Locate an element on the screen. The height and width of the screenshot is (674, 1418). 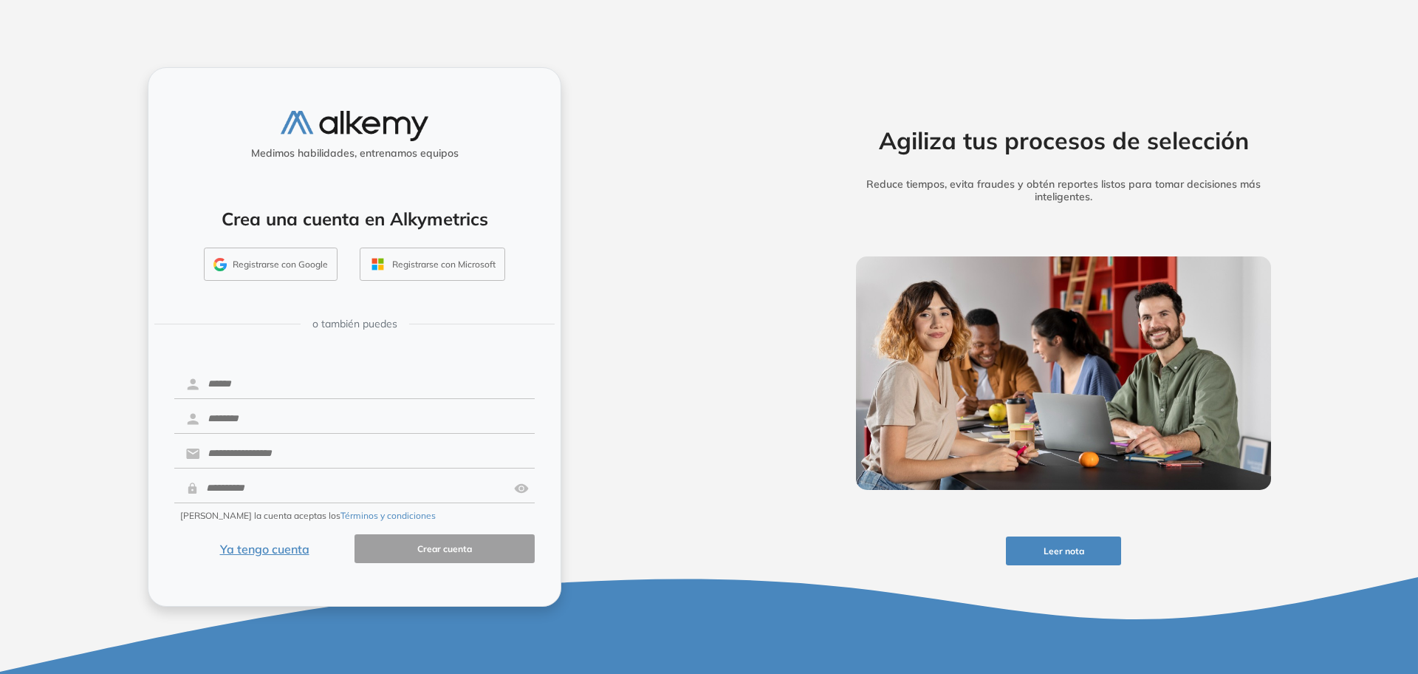
img: asd is located at coordinates (521, 488).